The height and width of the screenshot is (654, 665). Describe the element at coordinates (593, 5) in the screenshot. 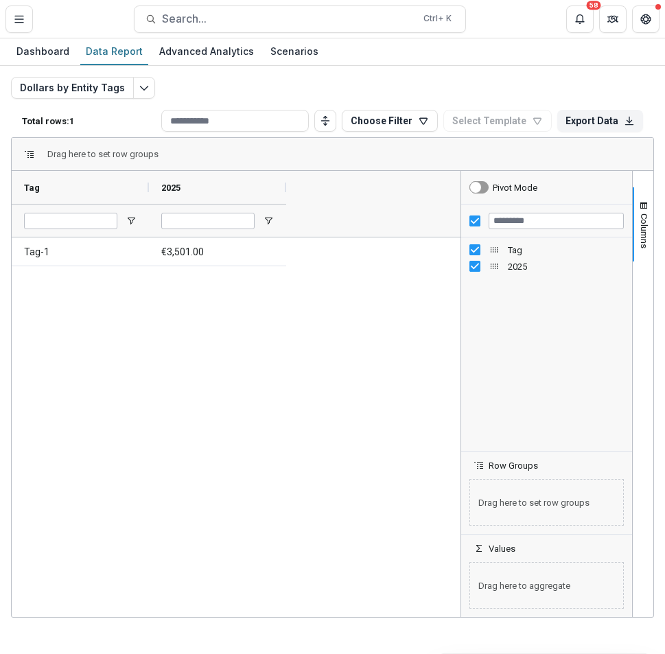

I see `div: 58` at that location.